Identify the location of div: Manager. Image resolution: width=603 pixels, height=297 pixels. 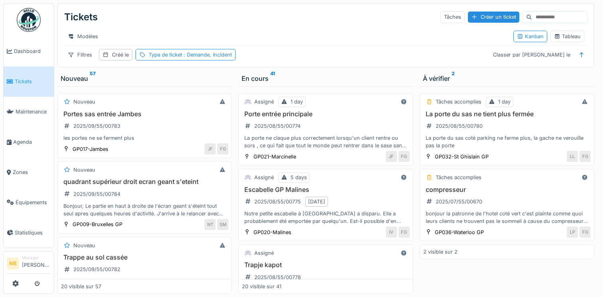
(36, 258).